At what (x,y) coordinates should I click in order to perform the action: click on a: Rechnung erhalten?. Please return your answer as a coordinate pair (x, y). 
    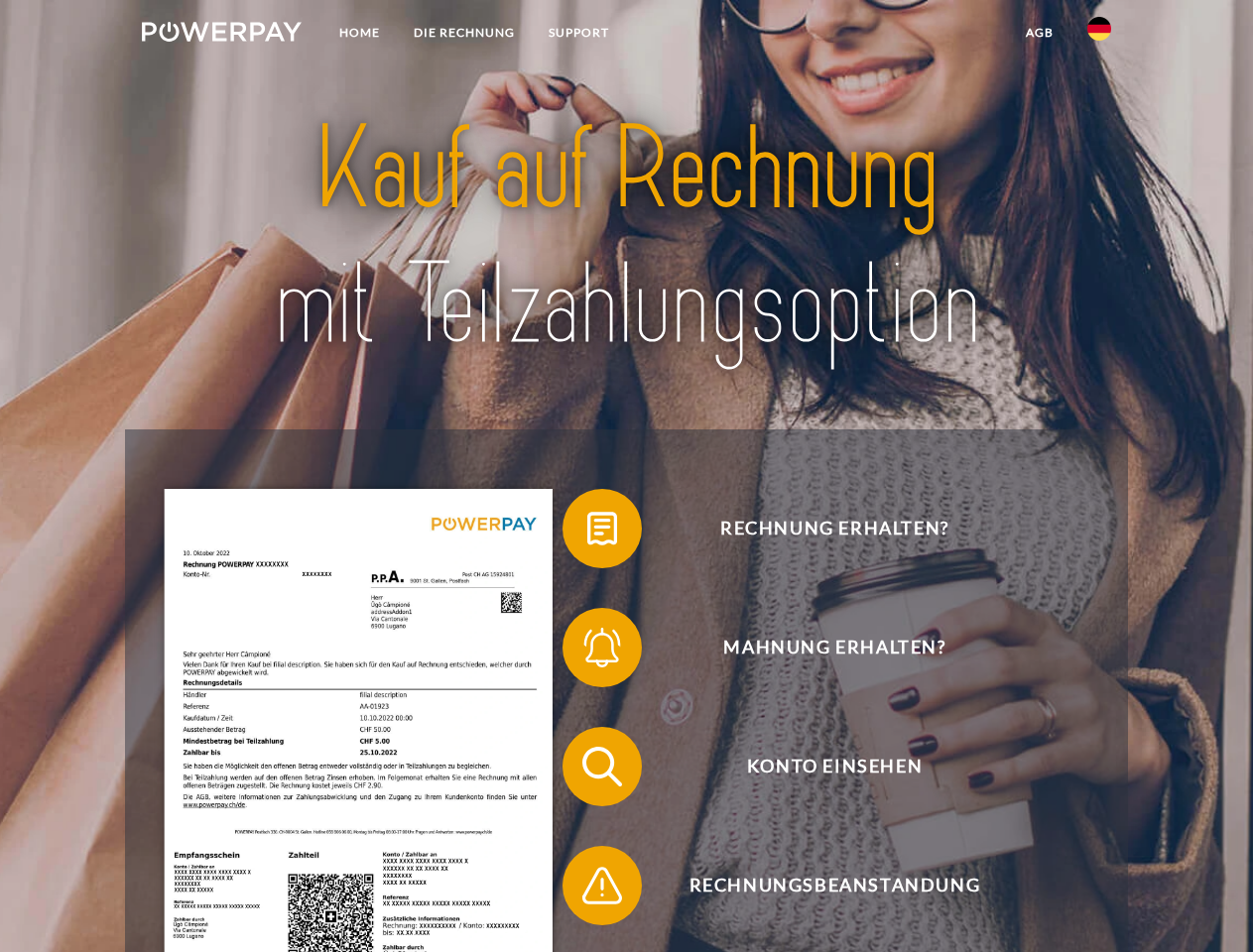
    Looking at the image, I should click on (820, 529).